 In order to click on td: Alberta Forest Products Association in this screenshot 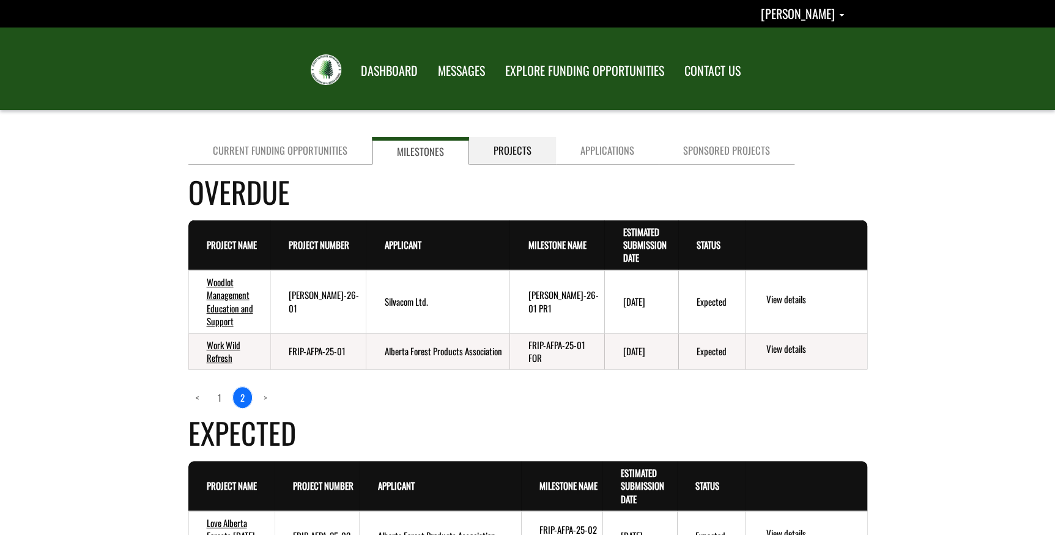, I will do `click(437, 351)`.